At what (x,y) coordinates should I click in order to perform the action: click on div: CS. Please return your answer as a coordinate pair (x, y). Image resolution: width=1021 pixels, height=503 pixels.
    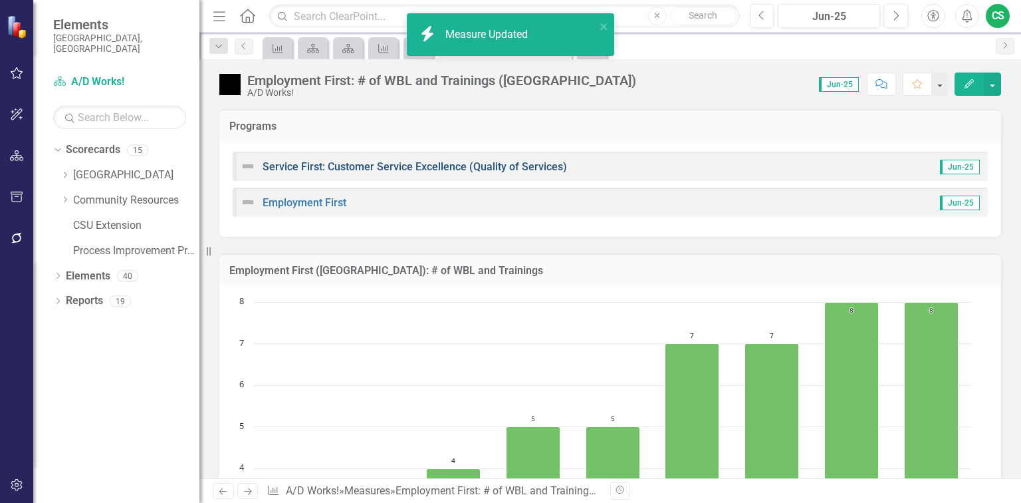
    Looking at the image, I should click on (998, 16).